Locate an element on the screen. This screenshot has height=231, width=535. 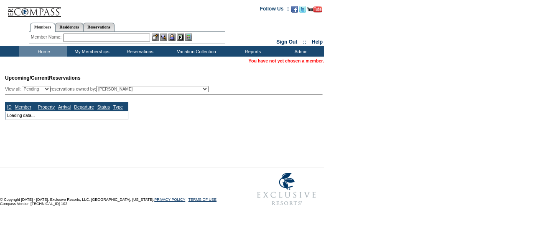
td: Reports is located at coordinates (252, 51).